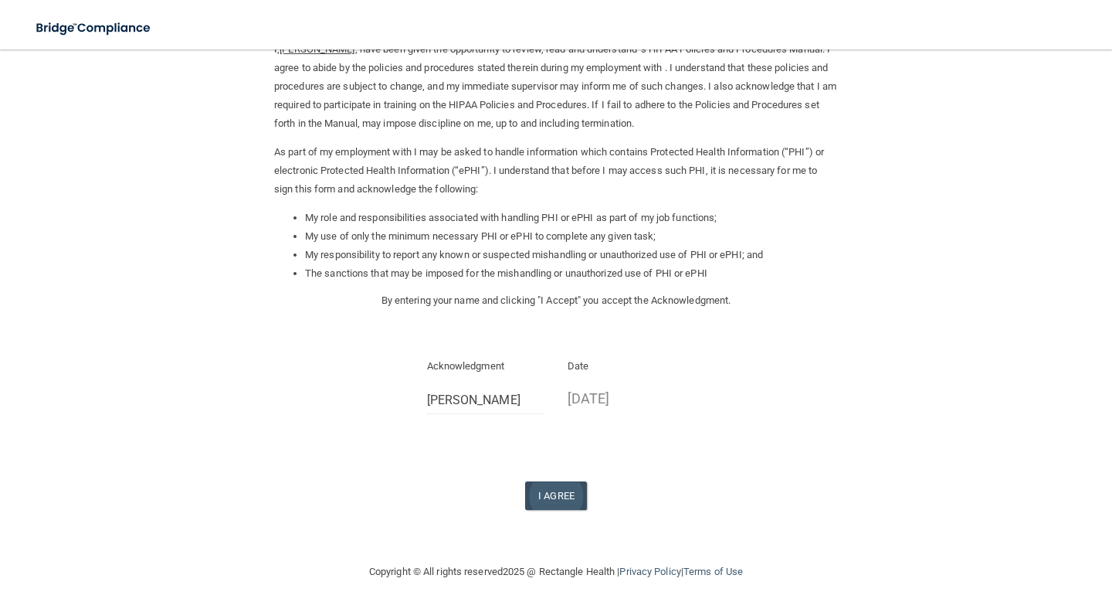 Image resolution: width=1112 pixels, height=609 pixels. What do you see at coordinates (486, 399) in the screenshot?
I see `input: Full Name` at bounding box center [486, 399].